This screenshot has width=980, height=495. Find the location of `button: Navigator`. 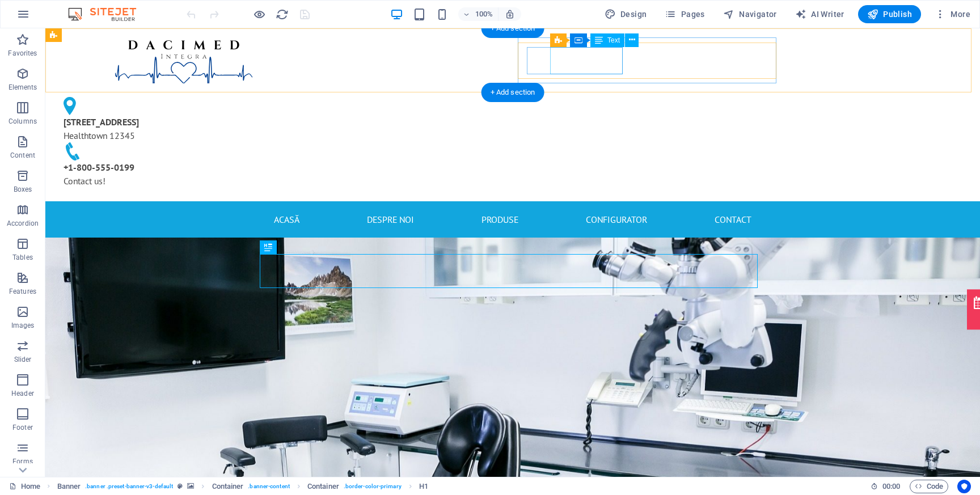

button: Navigator is located at coordinates (750, 14).